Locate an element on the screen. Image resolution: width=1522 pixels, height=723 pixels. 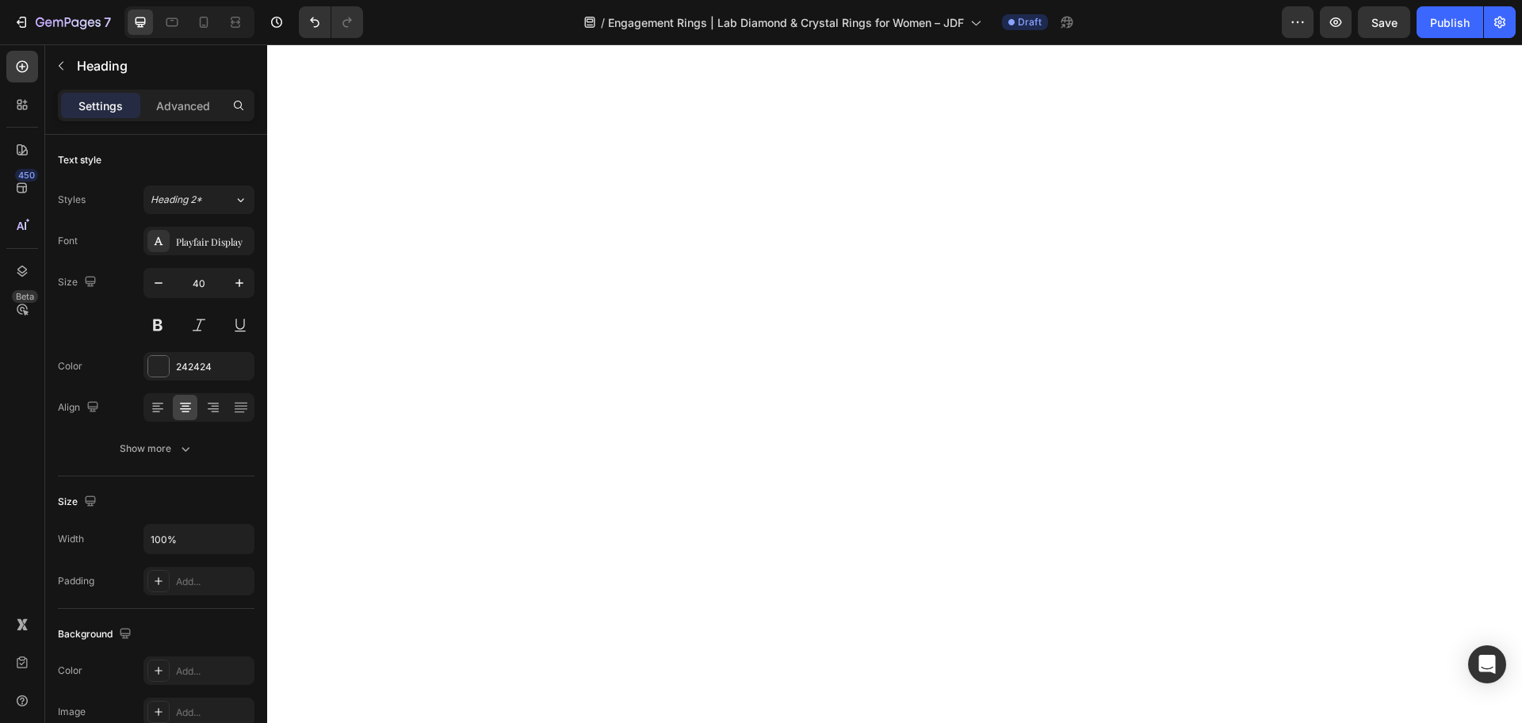
div: Playfair Display is located at coordinates (213, 242).